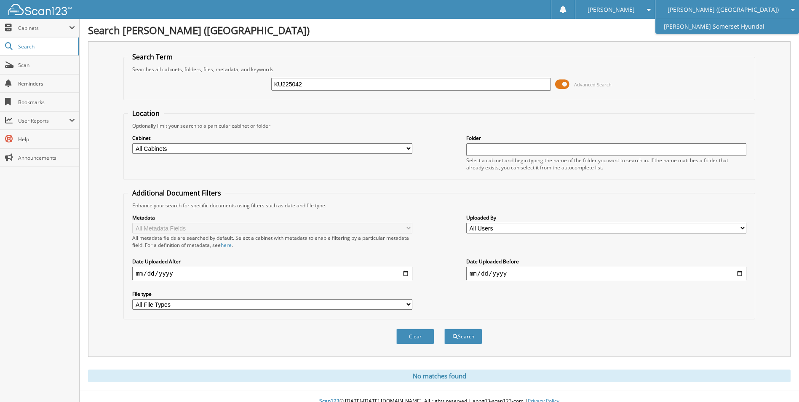  Describe the element at coordinates (46, 83) in the screenshot. I see `span: Reminders` at that location.